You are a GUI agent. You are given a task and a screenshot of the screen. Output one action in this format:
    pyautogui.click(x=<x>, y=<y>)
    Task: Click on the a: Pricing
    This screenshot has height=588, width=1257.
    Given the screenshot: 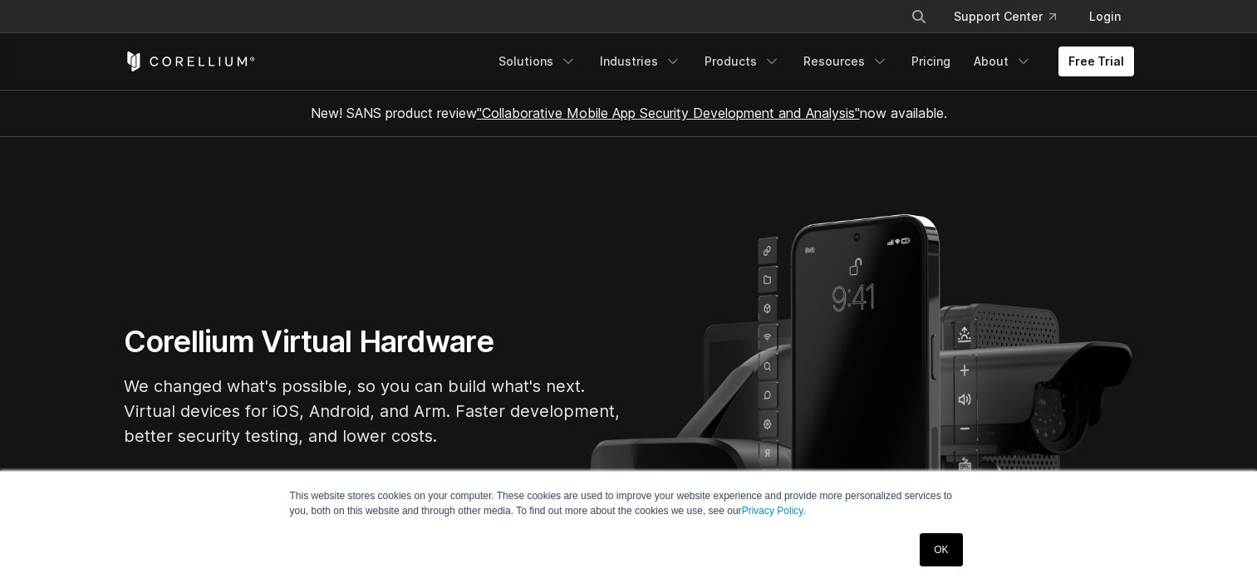 What is the action you would take?
    pyautogui.click(x=930, y=61)
    